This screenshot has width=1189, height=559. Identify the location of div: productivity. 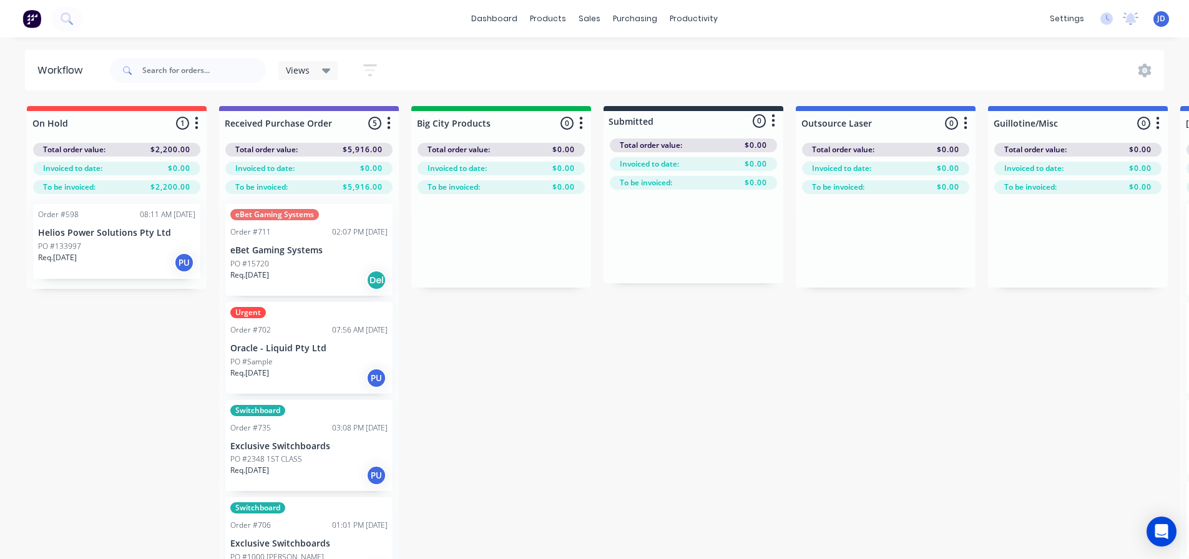
(693, 19).